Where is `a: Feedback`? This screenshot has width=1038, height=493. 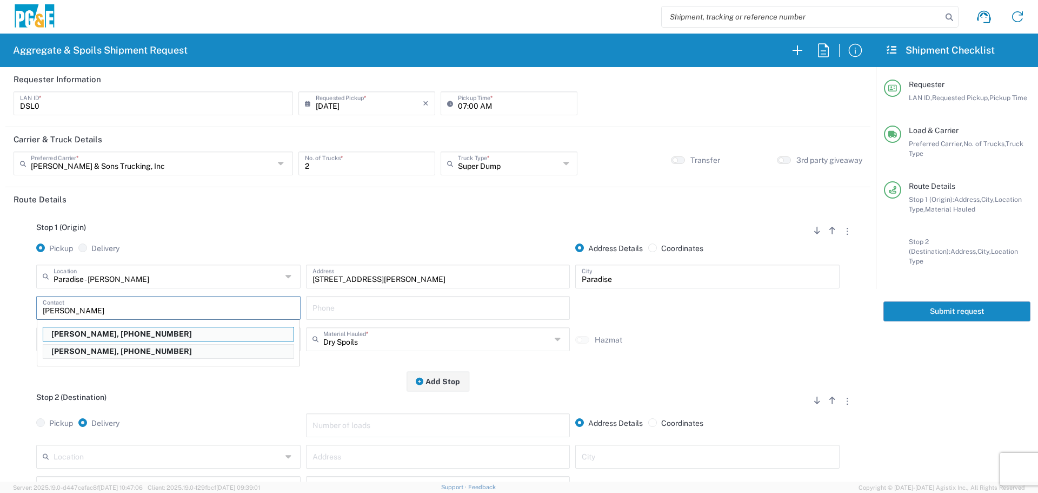 a: Feedback is located at coordinates (482, 487).